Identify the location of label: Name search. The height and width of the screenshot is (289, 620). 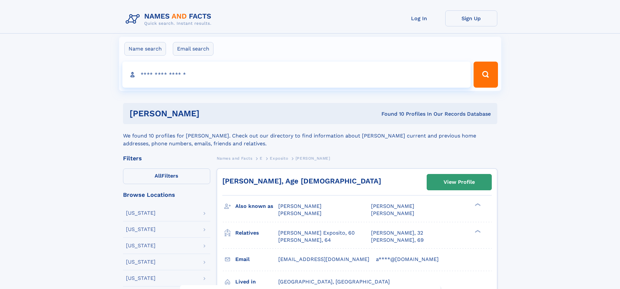
(145, 49).